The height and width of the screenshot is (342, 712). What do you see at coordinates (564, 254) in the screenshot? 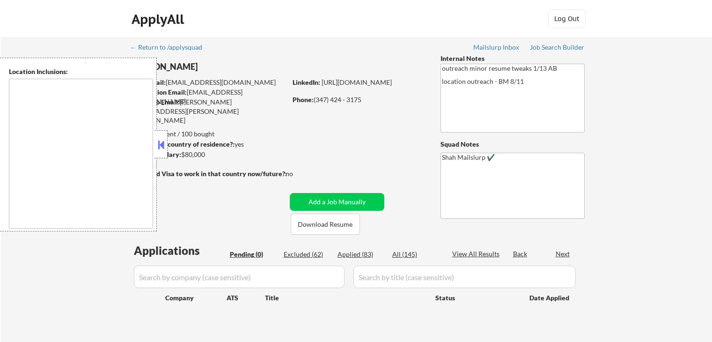
I see `div: Next` at bounding box center [564, 254].